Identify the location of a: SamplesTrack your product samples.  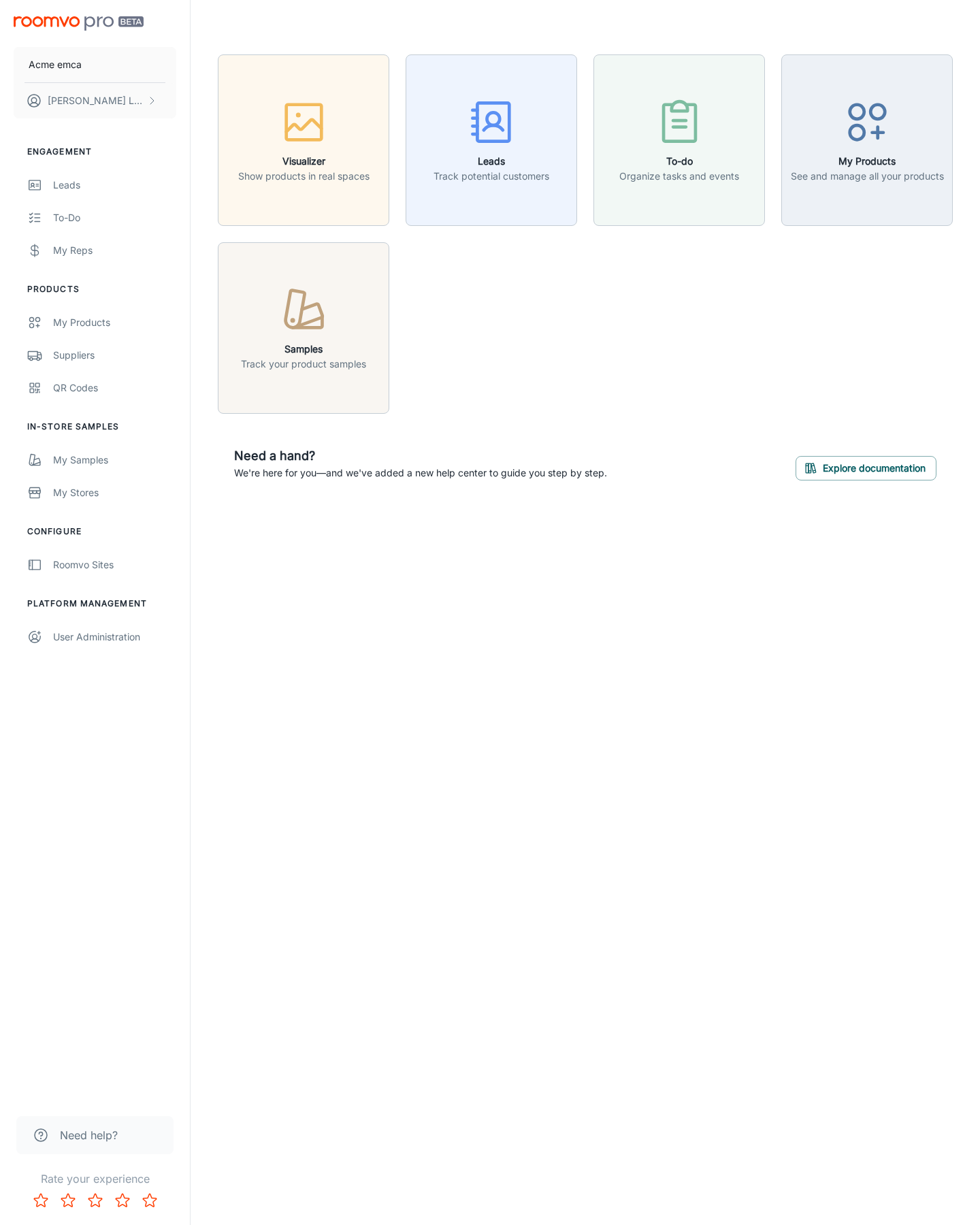
(304, 327).